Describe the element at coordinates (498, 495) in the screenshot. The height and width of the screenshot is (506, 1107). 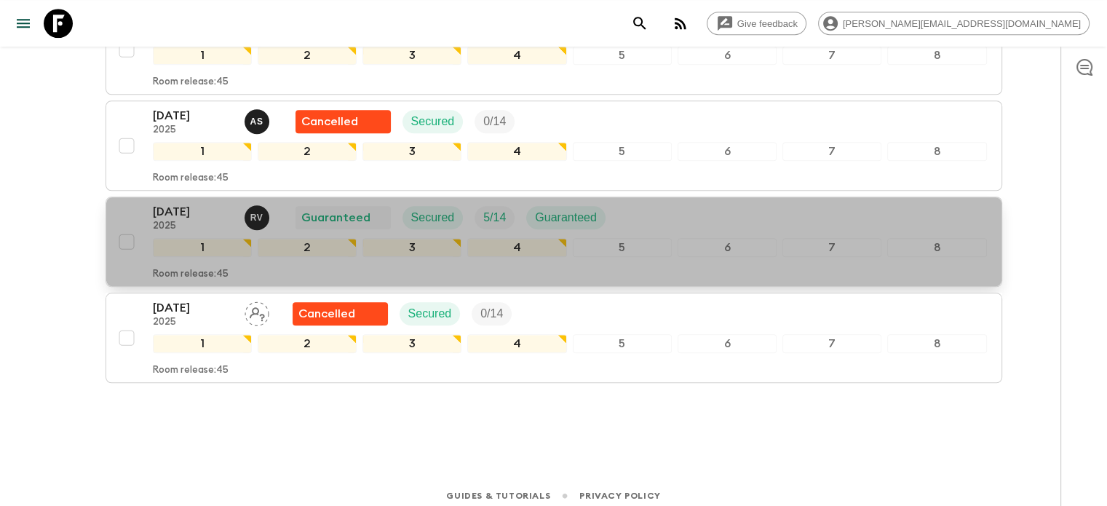
I see `a: Guides & Tutorials` at that location.